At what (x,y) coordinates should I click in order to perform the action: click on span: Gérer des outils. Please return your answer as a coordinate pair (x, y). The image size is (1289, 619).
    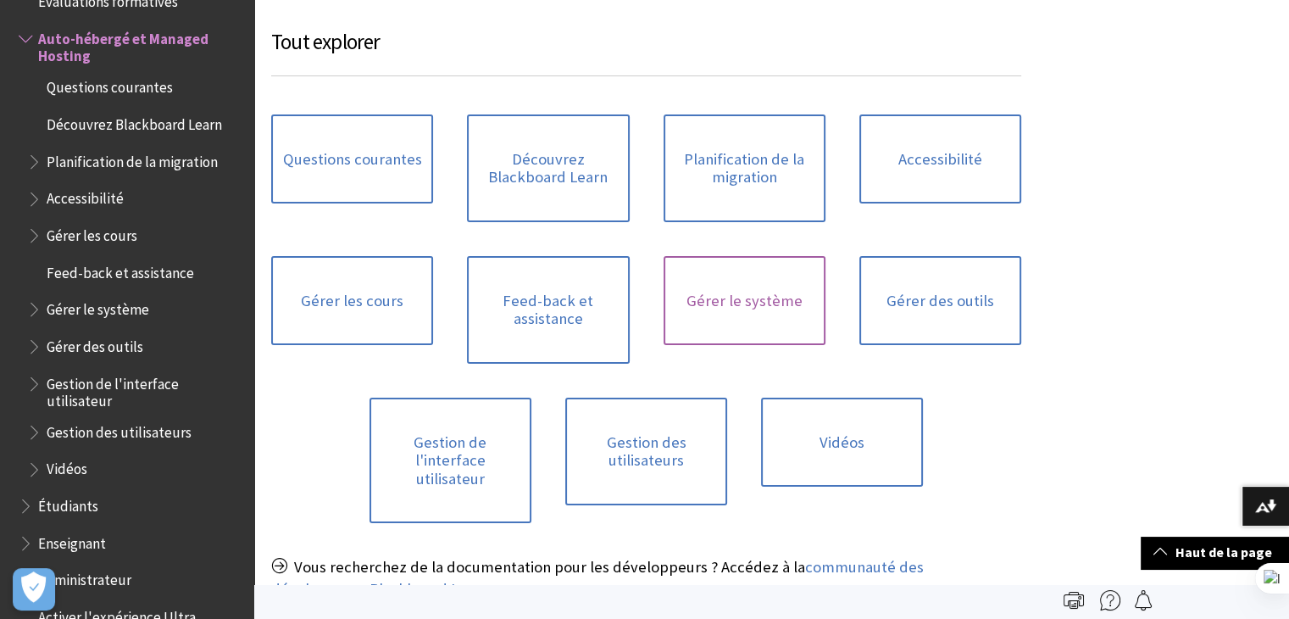
    Looking at the image, I should click on (95, 343).